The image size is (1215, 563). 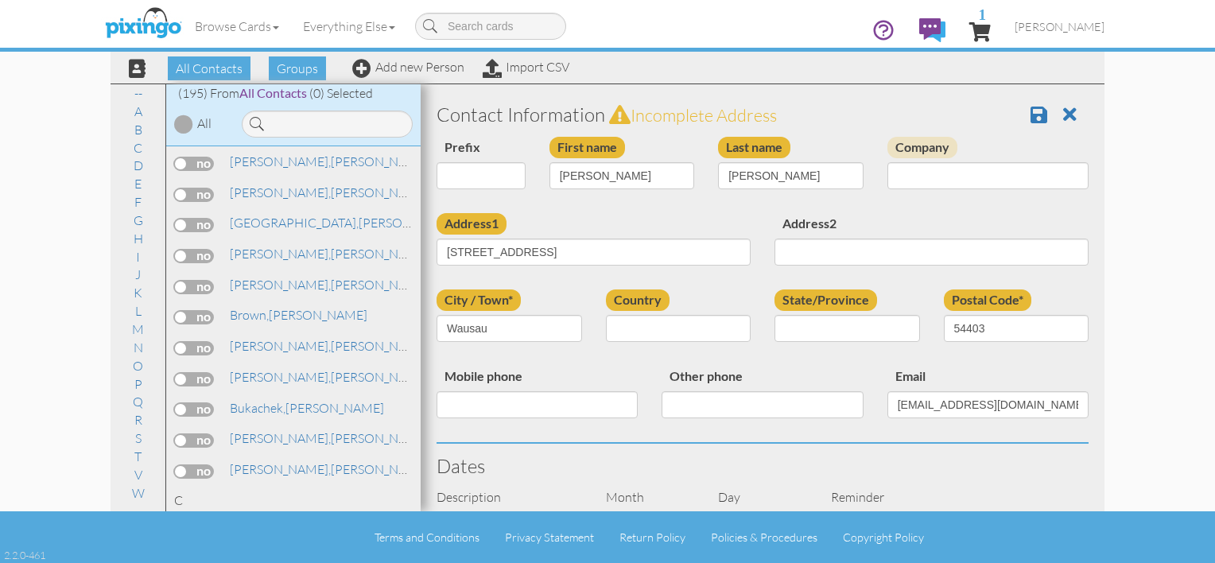 What do you see at coordinates (979, 30) in the screenshot?
I see `a: 1` at bounding box center [979, 30].